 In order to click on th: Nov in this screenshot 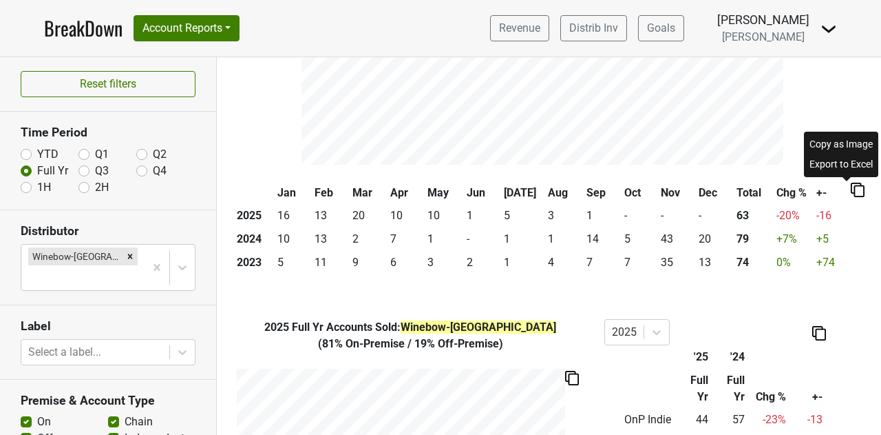, I will do `click(676, 193)`.